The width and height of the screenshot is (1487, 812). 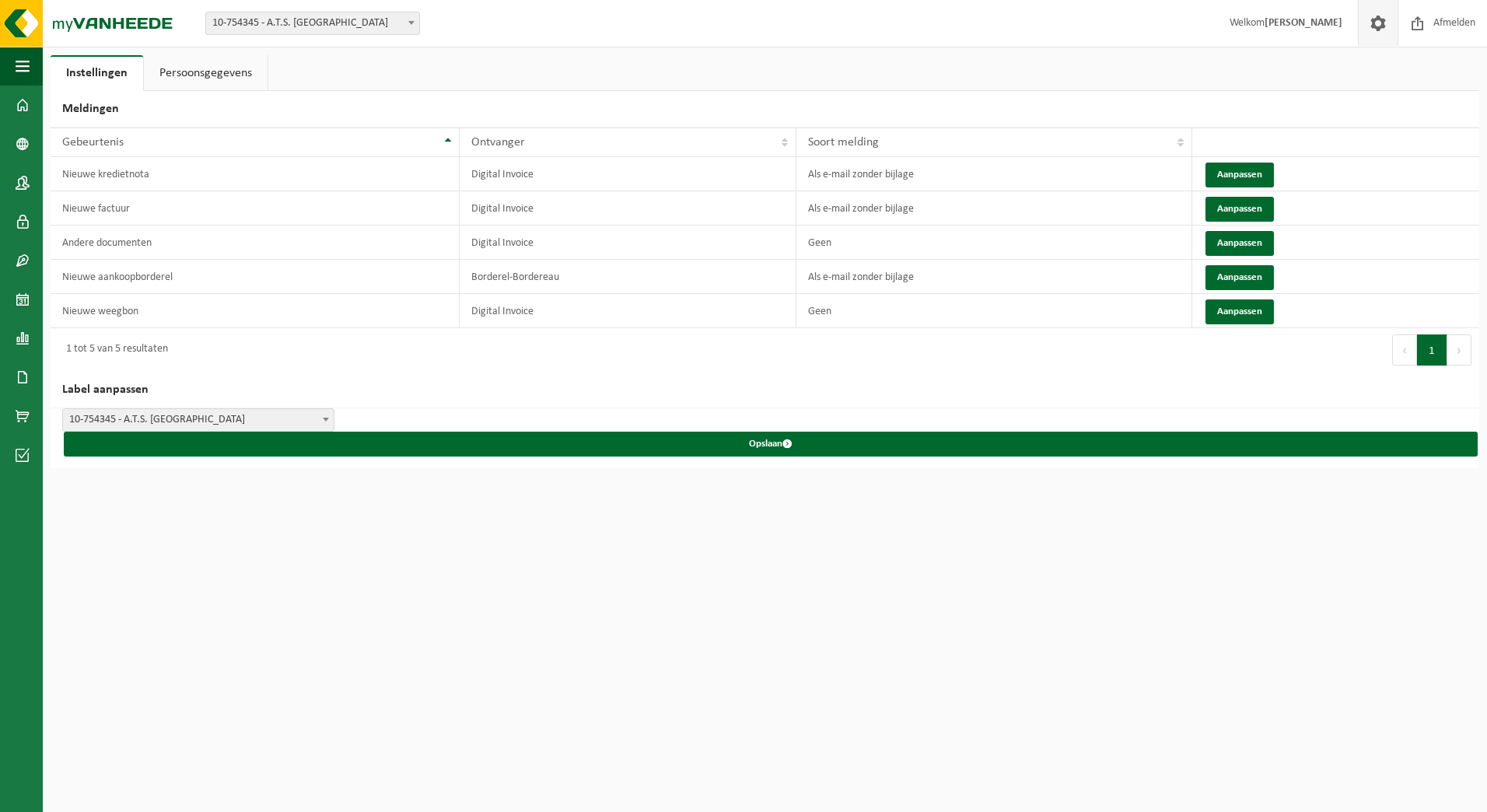 What do you see at coordinates (843, 143) in the screenshot?
I see `span: Soort melding` at bounding box center [843, 143].